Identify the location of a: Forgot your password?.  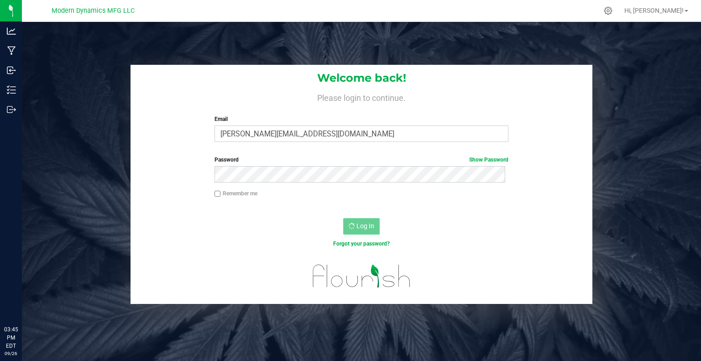
(361, 244).